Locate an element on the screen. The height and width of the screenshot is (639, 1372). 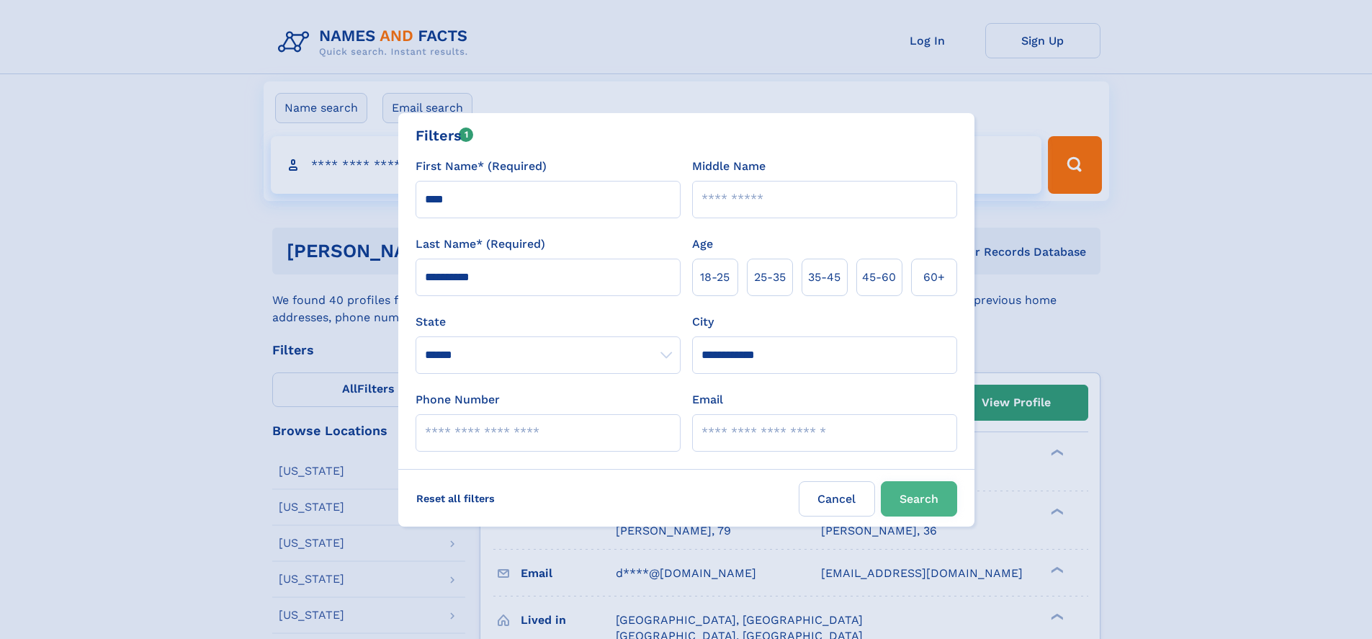
label: Email is located at coordinates (707, 400).